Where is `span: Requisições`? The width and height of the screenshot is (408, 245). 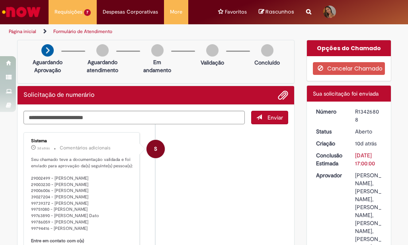 span: Requisições is located at coordinates (68, 12).